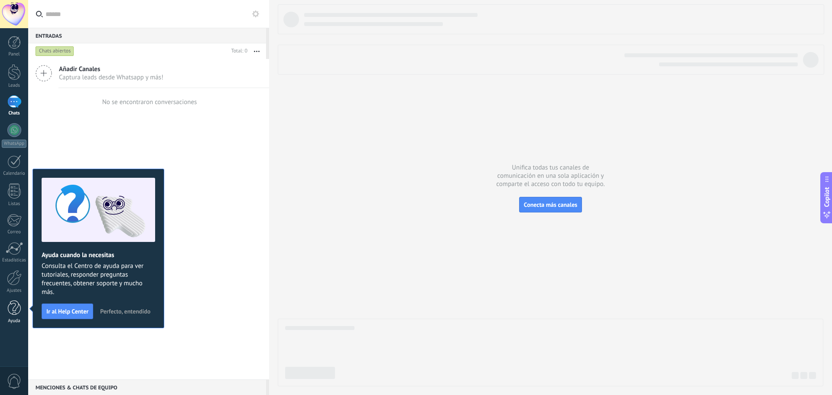 The height and width of the screenshot is (395, 832). What do you see at coordinates (14, 173) in the screenshot?
I see `div: Calendario` at bounding box center [14, 173].